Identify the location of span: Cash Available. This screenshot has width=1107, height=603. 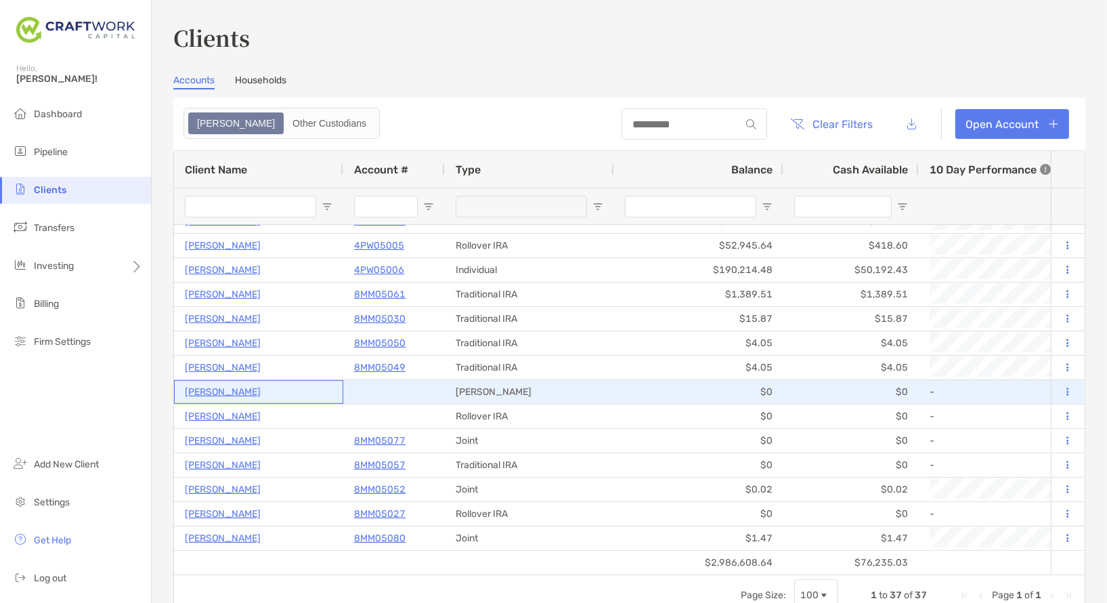
(870, 169).